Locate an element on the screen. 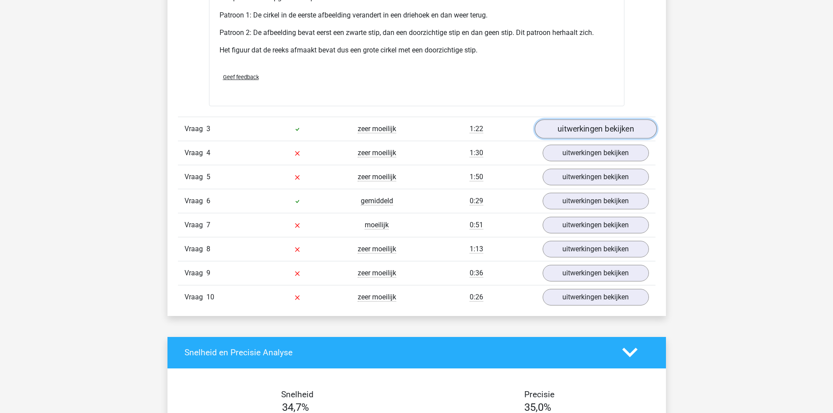 The image size is (833, 413). p: Patroon 2: De afbeelding bevat eerst een zwarte stip, dan een doorzichtige stip en dan geen stip.... is located at coordinates (417, 33).